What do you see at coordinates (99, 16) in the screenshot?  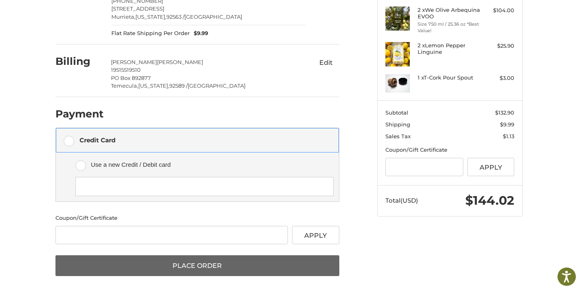 I see `button: Open LiveChat chat widget` at bounding box center [99, 16].